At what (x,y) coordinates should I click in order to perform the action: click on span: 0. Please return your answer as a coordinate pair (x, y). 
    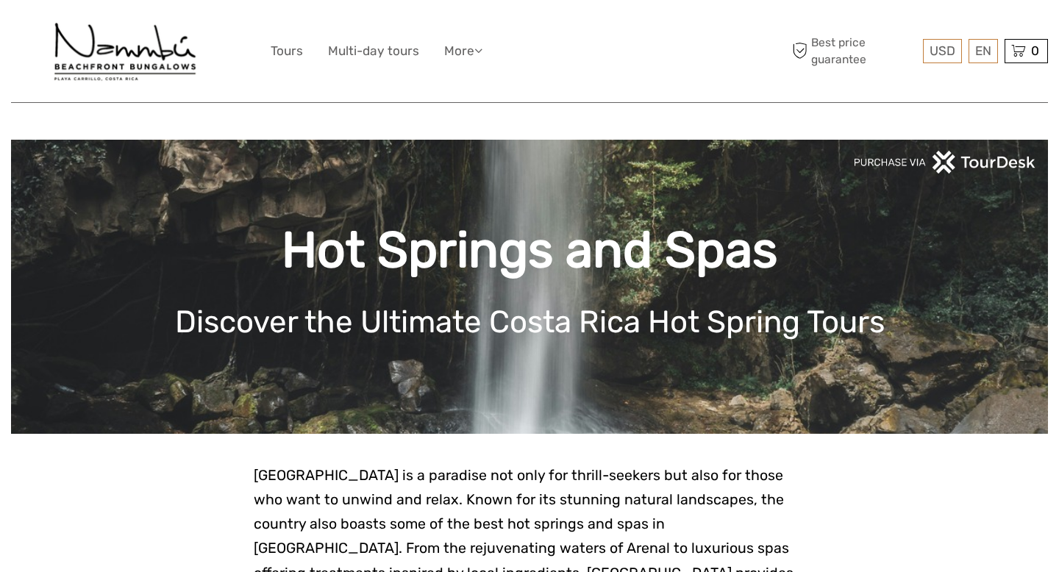
    Looking at the image, I should click on (1034, 51).